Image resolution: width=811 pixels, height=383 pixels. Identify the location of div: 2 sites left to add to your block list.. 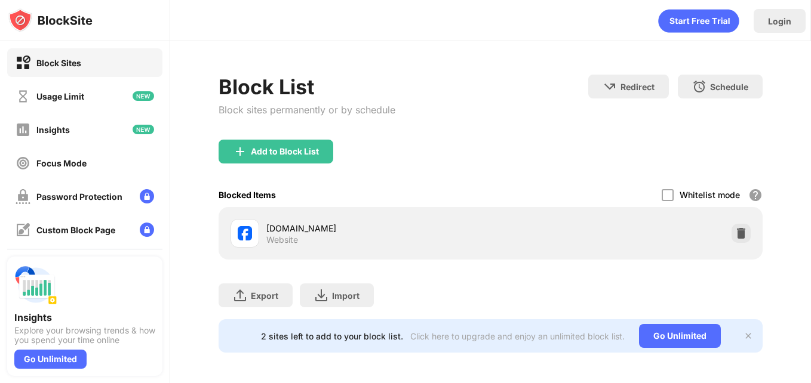
(332, 336).